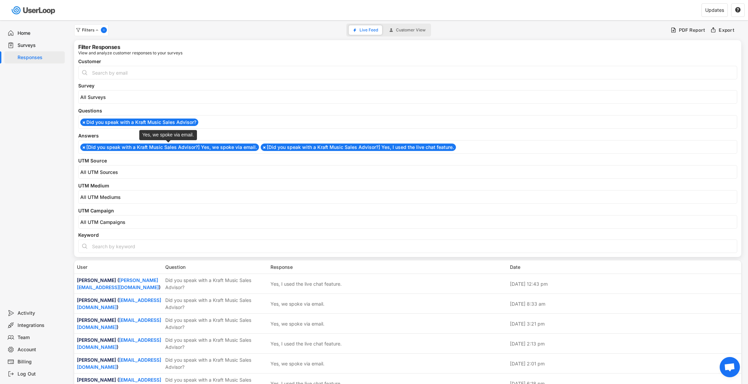 The image size is (748, 384). I want to click on input: All UTM Sources, so click(410, 172).